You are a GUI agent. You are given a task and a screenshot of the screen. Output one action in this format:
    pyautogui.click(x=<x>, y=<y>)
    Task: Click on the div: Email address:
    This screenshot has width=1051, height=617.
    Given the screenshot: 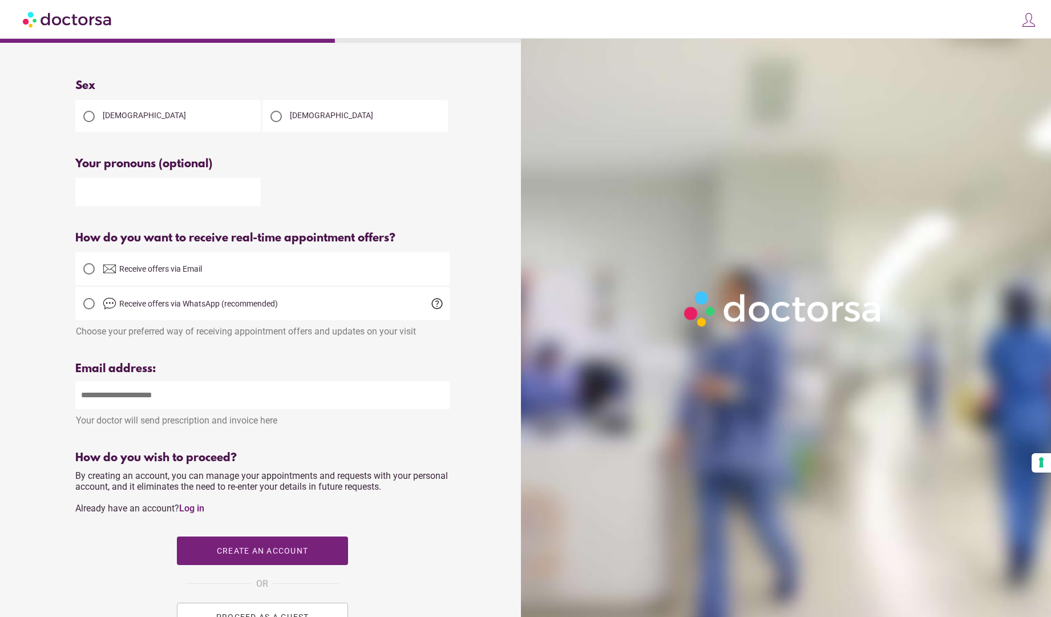 What is the action you would take?
    pyautogui.click(x=263, y=369)
    